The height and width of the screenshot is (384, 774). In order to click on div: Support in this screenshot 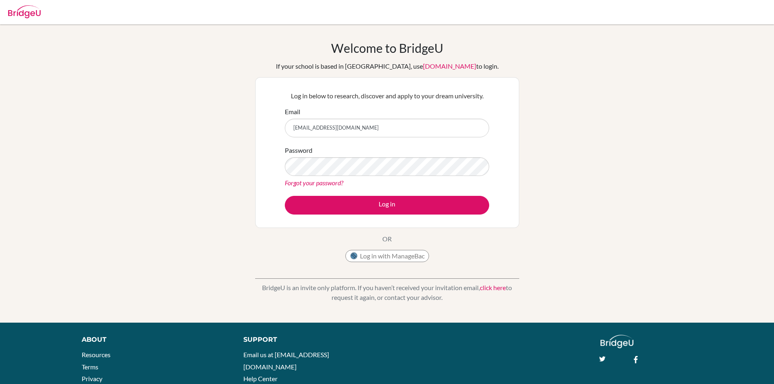, I will do `click(310, 340)`.